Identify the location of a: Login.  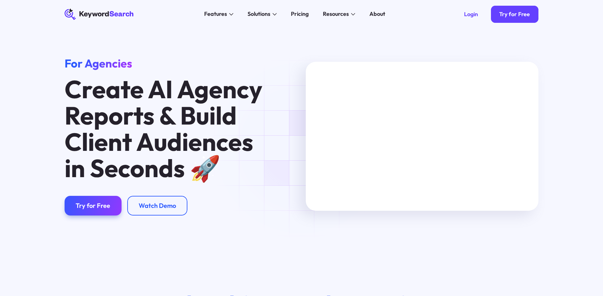
(471, 14).